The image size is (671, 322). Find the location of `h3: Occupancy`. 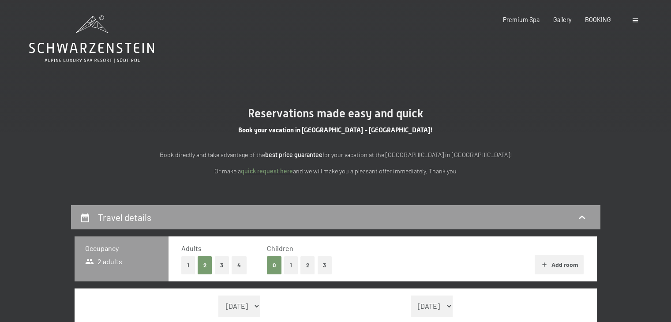

h3: Occupancy is located at coordinates (121, 248).